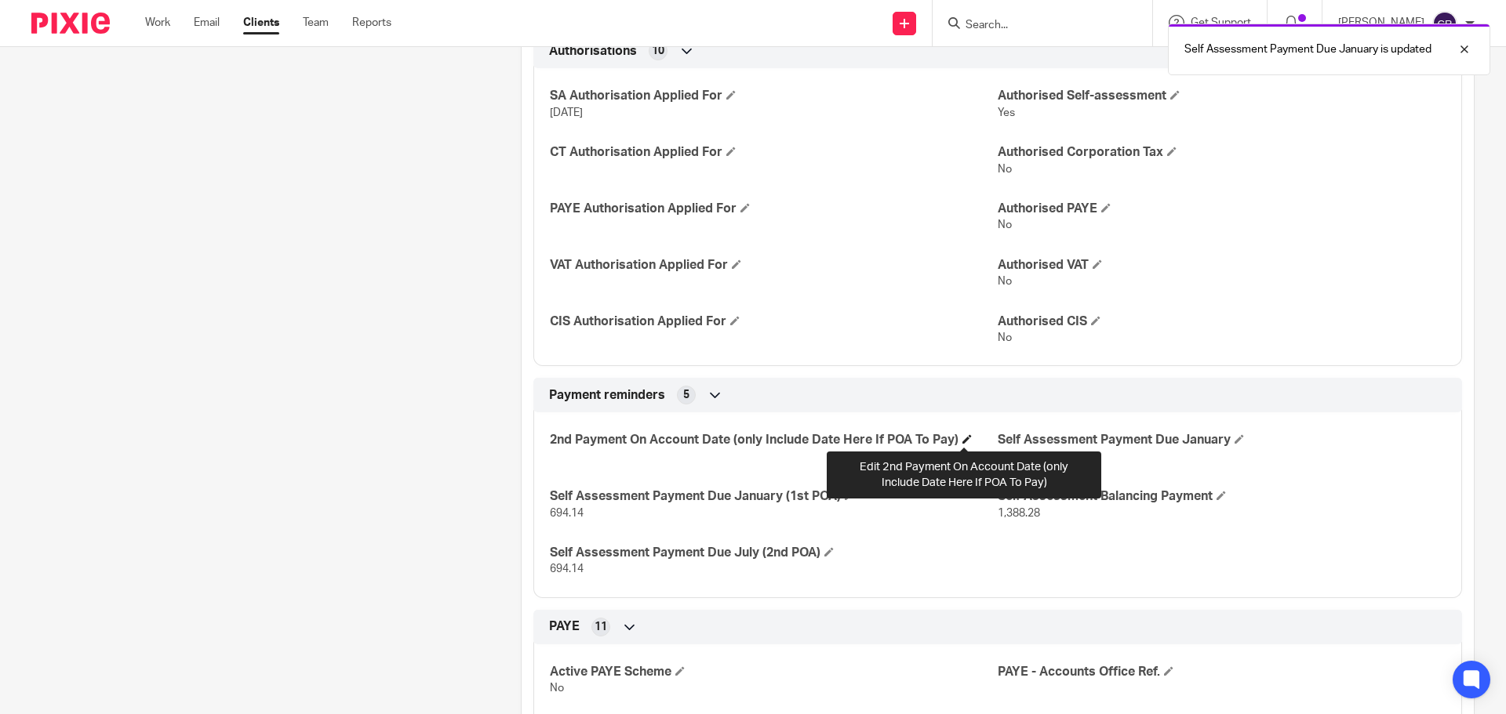  What do you see at coordinates (1307, 49) in the screenshot?
I see `p: Self Assessment Payment Due January is updated` at bounding box center [1307, 49].